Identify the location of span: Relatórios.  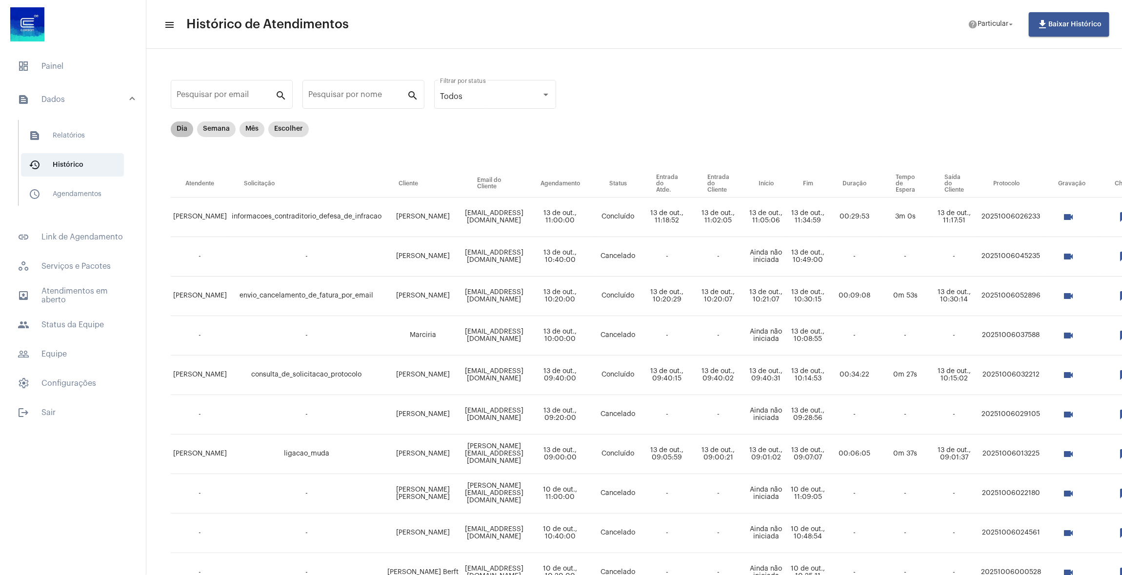
(72, 136).